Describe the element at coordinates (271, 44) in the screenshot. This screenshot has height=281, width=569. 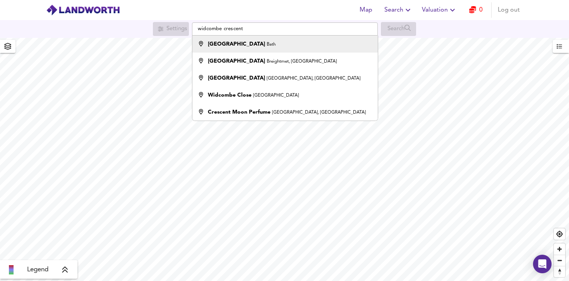
I see `small: Bath` at that location.